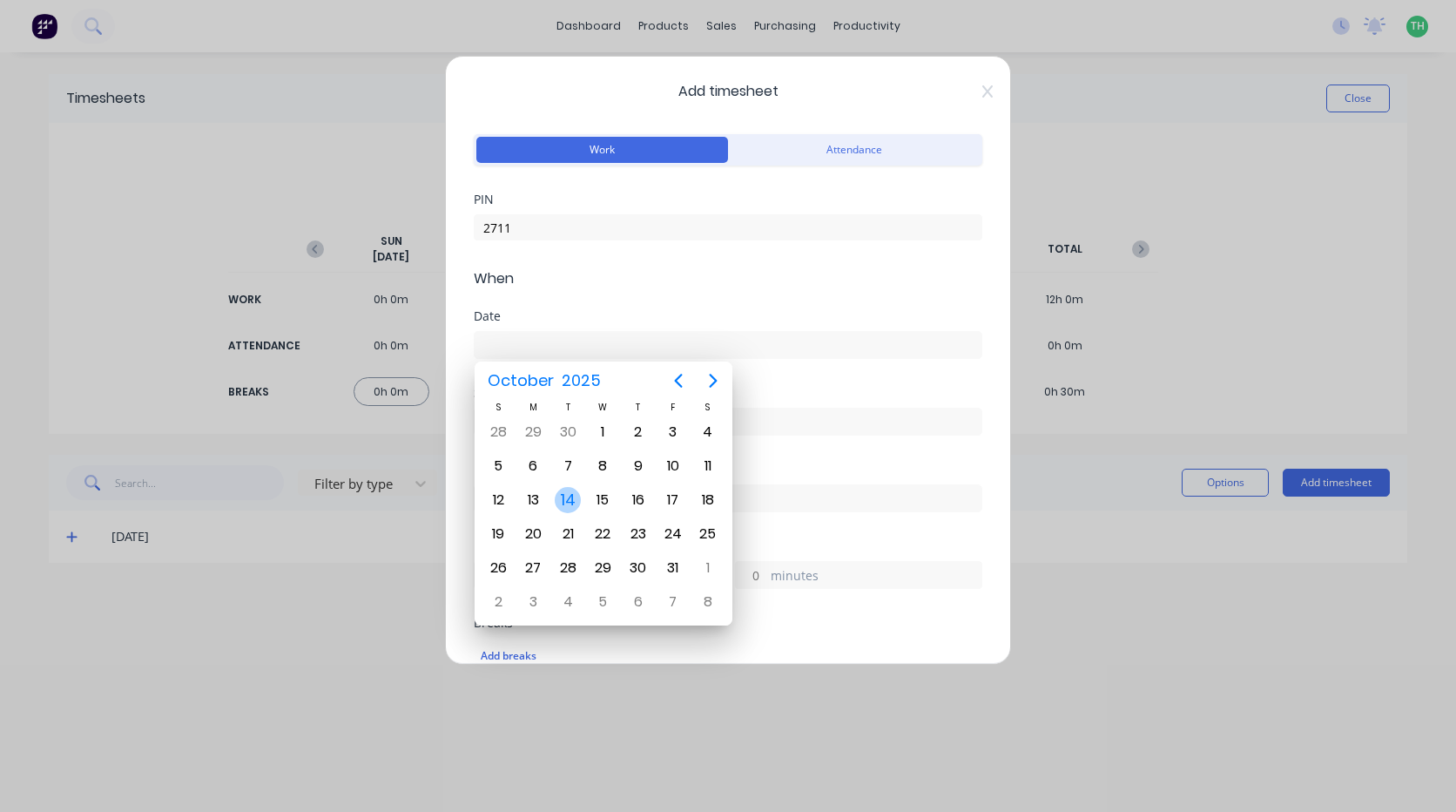 Image resolution: width=1456 pixels, height=812 pixels. I want to click on div: Wednesday, October 15, 2025, so click(603, 500).